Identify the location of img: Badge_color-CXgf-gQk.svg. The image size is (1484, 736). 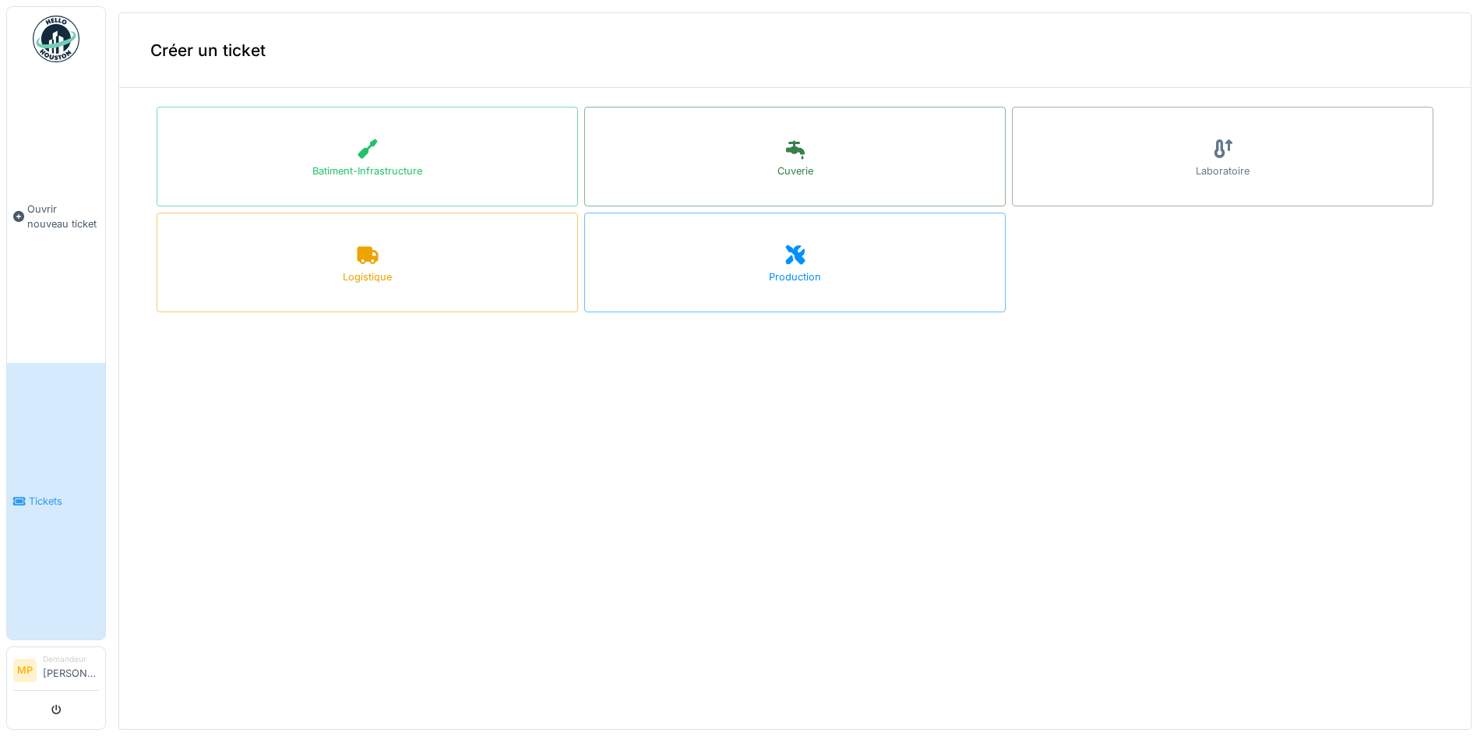
(56, 39).